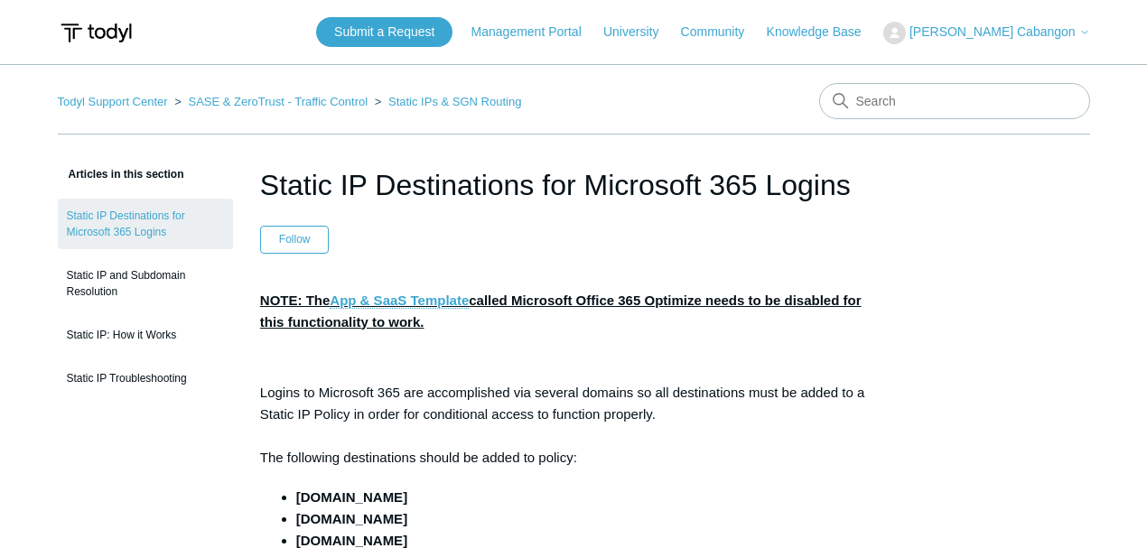 Image resolution: width=1147 pixels, height=548 pixels. Describe the element at coordinates (954, 101) in the screenshot. I see `input: Search` at that location.